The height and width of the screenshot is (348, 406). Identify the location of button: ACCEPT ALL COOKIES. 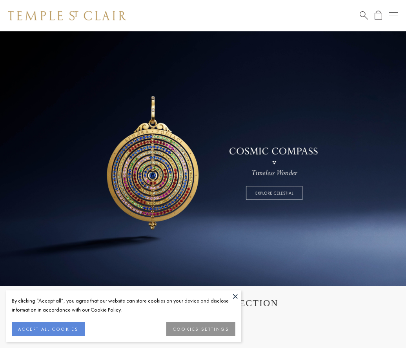
(48, 329).